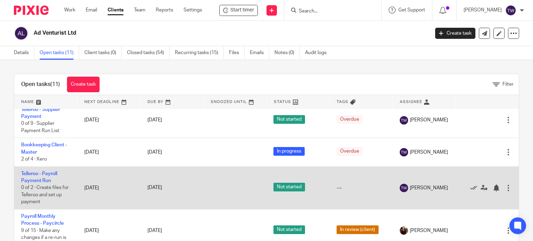 This screenshot has height=241, width=533. I want to click on a: Telleroo - Payroll Payment Run, so click(39, 177).